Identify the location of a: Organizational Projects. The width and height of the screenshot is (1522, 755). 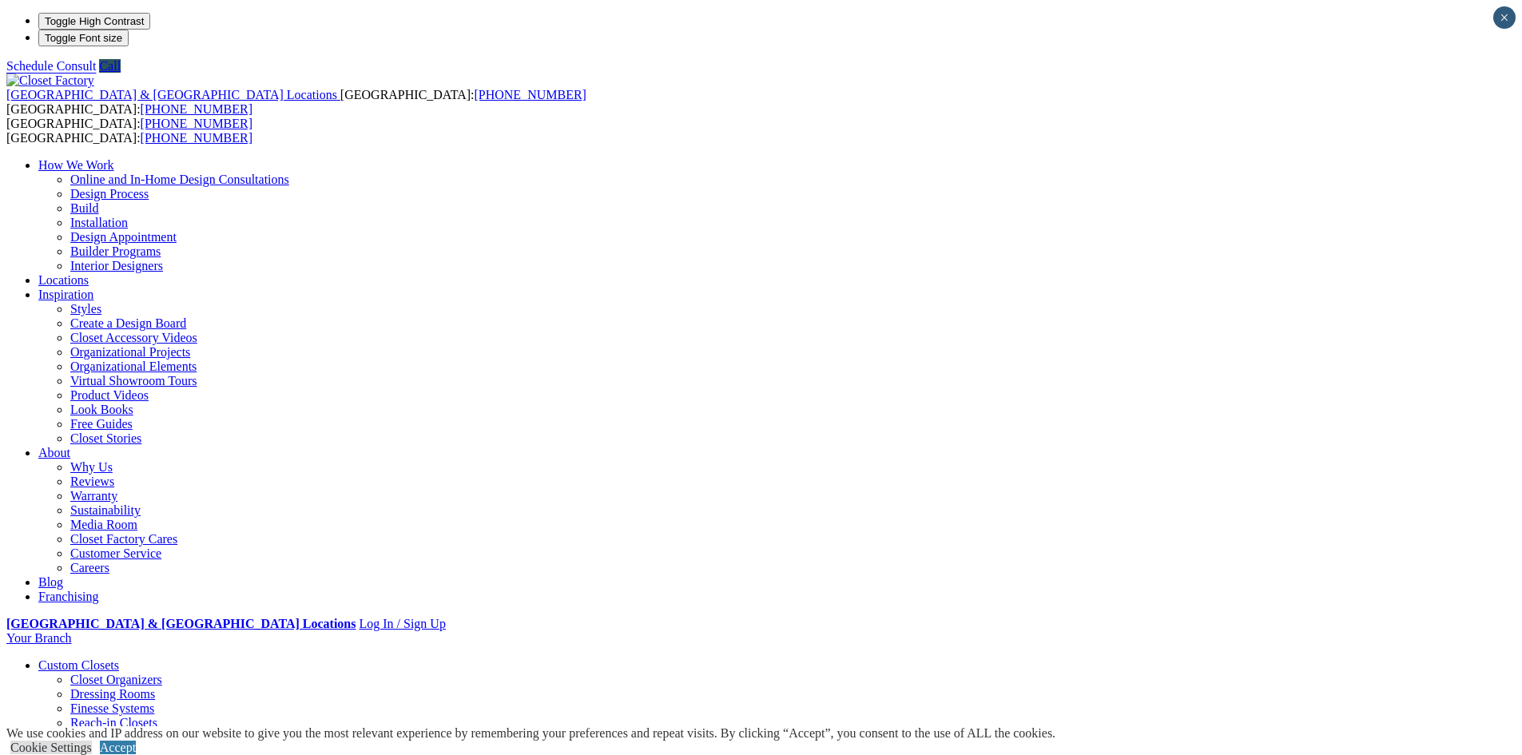
(130, 351).